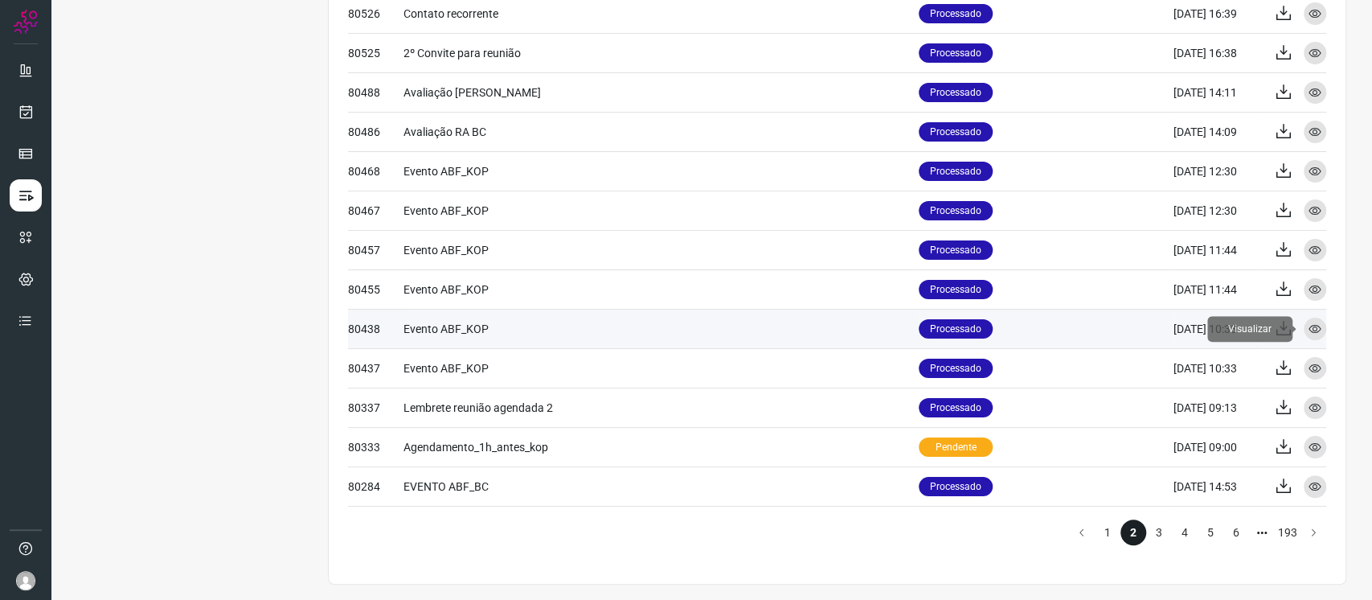 Image resolution: width=1372 pixels, height=600 pixels. Describe the element at coordinates (375, 485) in the screenshot. I see `td: 80284` at that location.